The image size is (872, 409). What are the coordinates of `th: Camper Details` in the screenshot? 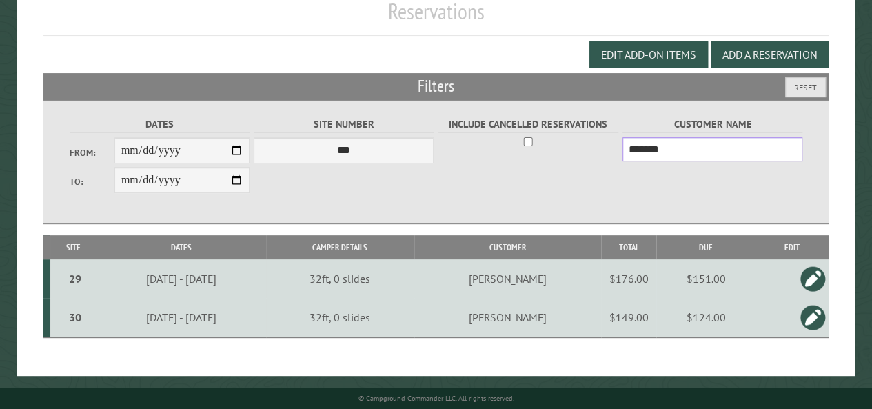 It's located at (340, 247).